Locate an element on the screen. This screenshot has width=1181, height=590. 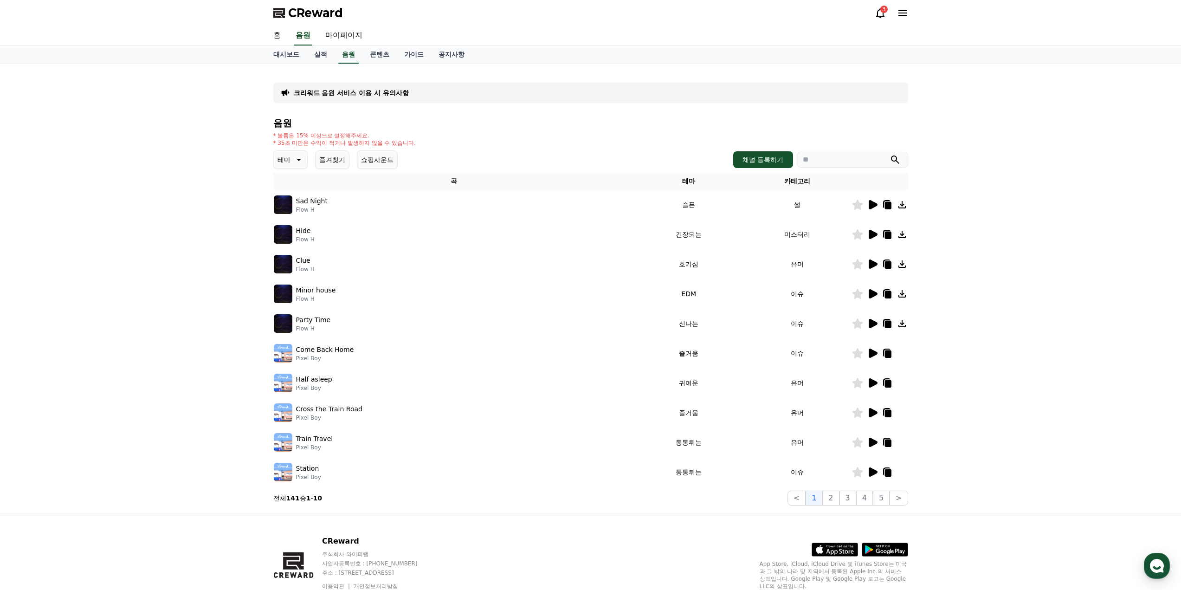
p: Hide is located at coordinates (303, 231).